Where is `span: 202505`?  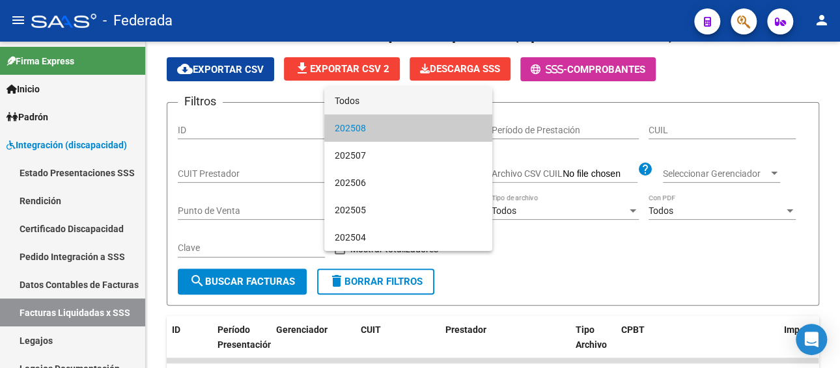 span: 202505 is located at coordinates (408, 210).